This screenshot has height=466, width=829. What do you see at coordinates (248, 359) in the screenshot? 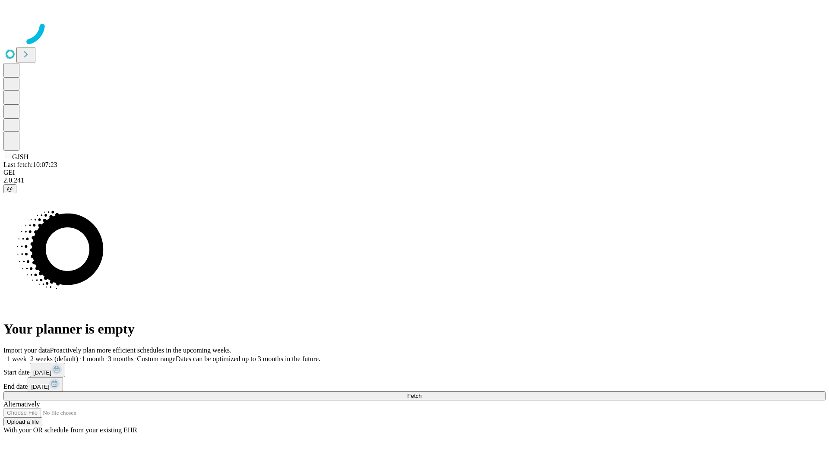
I see `span: Dates can be optimized up to 3 months in the future.` at bounding box center [248, 359].